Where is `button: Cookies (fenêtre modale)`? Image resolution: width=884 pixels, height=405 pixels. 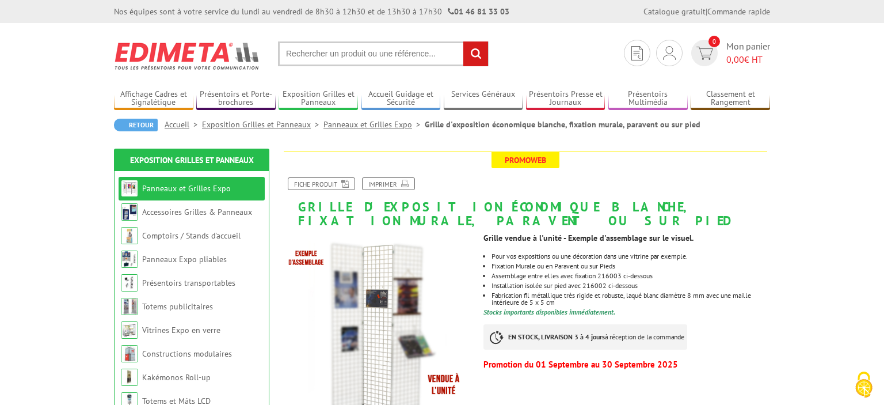
button: Cookies (fenêtre modale) is located at coordinates (864, 385).